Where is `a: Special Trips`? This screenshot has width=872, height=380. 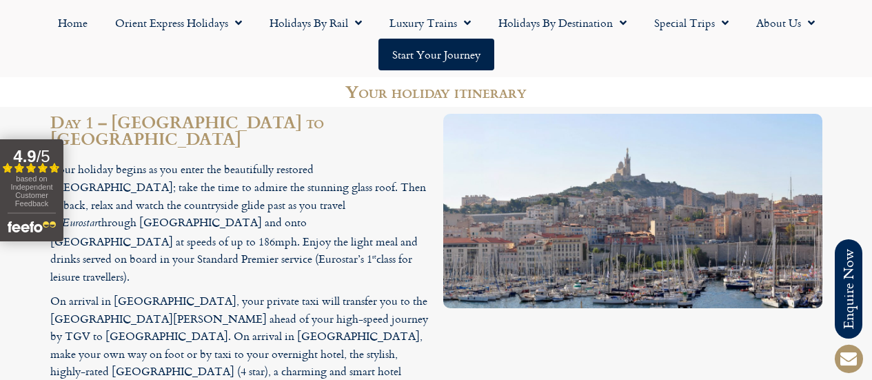 a: Special Trips is located at coordinates (692, 23).